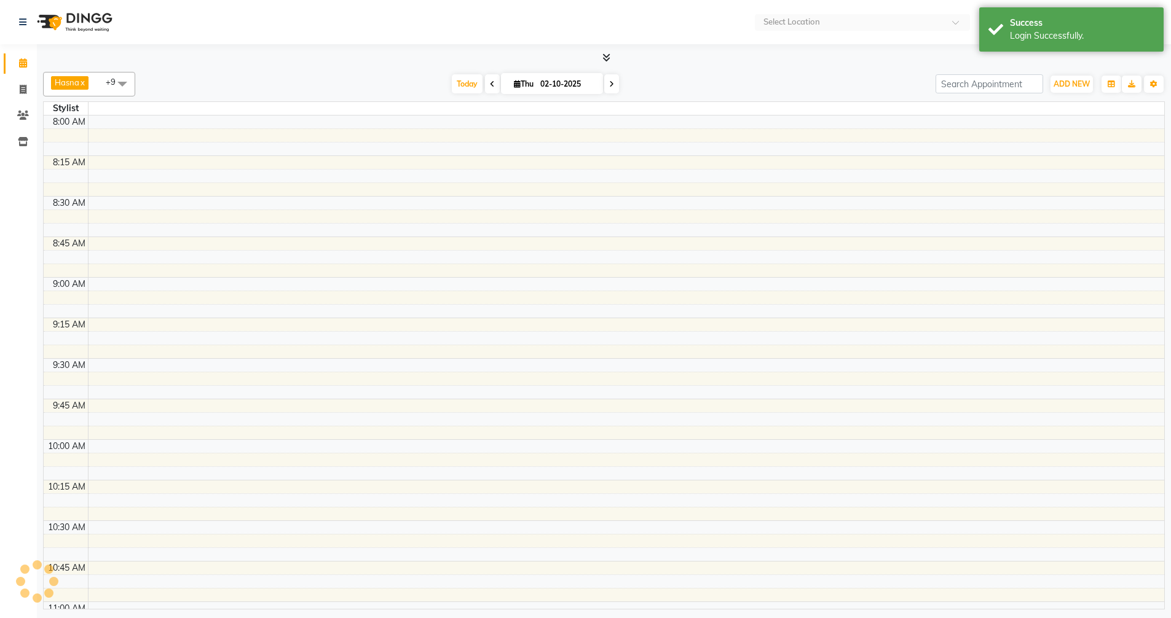 The image size is (1171, 618). What do you see at coordinates (524, 84) in the screenshot?
I see `span: Thu` at bounding box center [524, 84].